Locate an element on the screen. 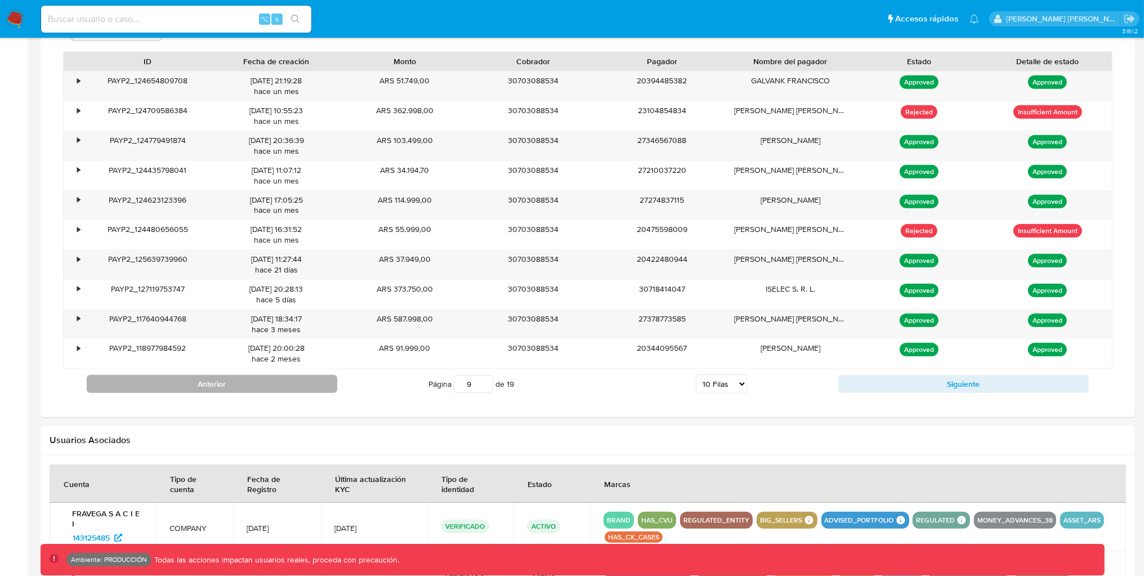 The image size is (1144, 576). h2: Usuarios Asociados is located at coordinates (588, 440).